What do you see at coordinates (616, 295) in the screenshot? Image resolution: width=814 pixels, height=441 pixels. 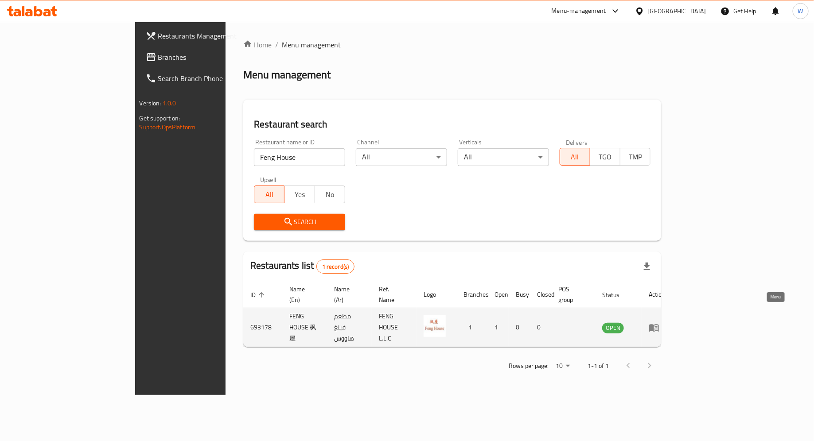 I see `span: Status` at bounding box center [616, 295].